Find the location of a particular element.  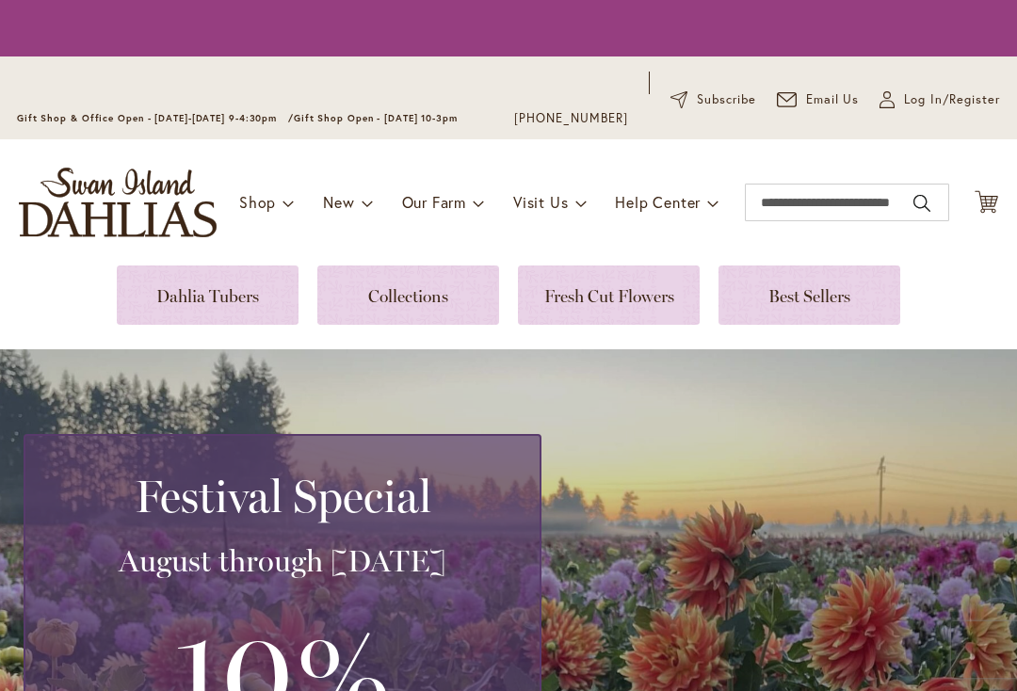

span: Visit Us is located at coordinates (540, 201).